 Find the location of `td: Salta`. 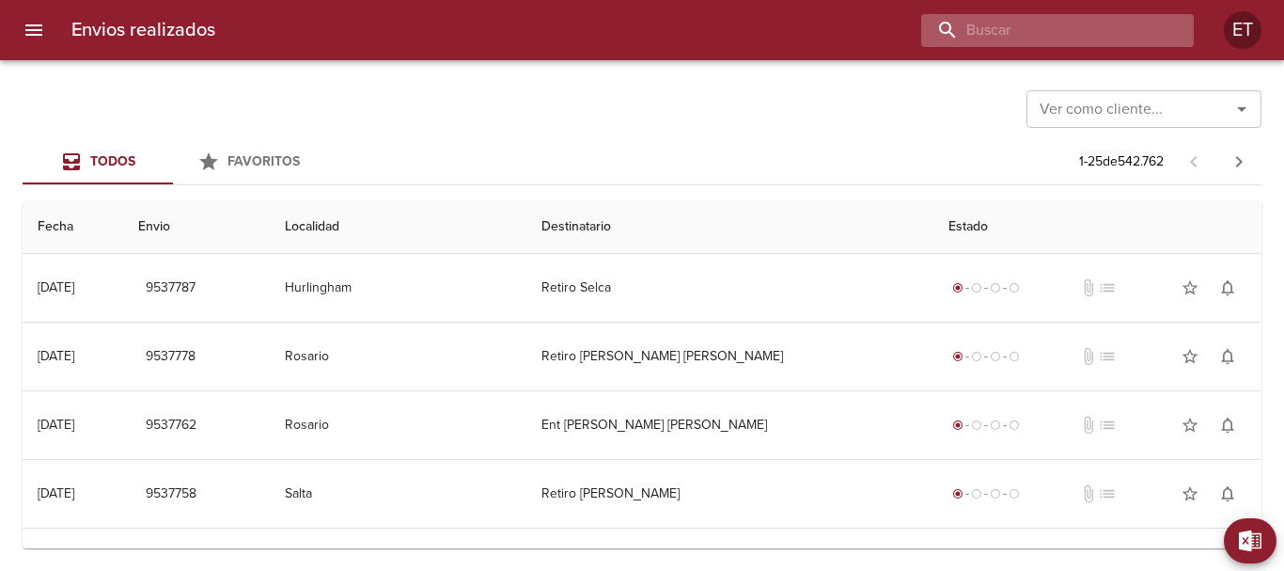

td: Salta is located at coordinates (398, 494).